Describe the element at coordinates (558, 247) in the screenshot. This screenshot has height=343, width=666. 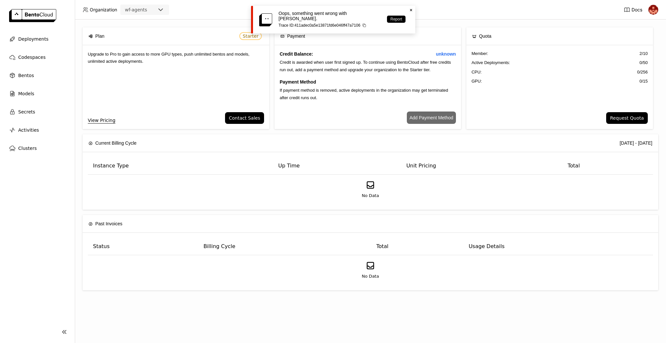
I see `th: Usage Details` at that location.